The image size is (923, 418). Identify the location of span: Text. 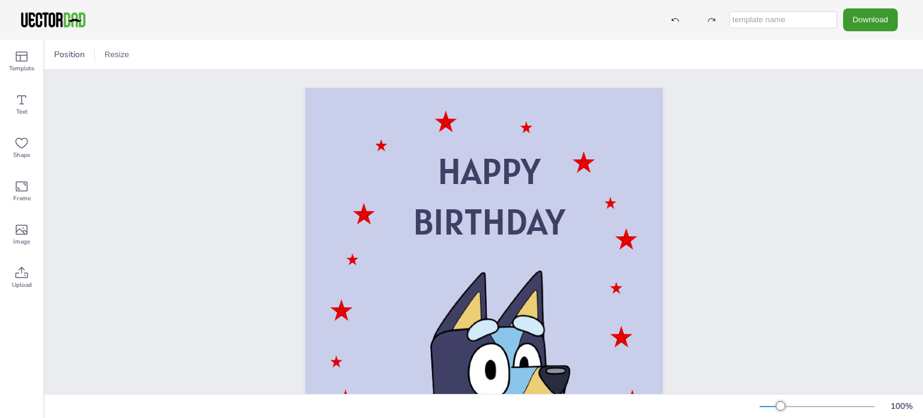
(22, 112).